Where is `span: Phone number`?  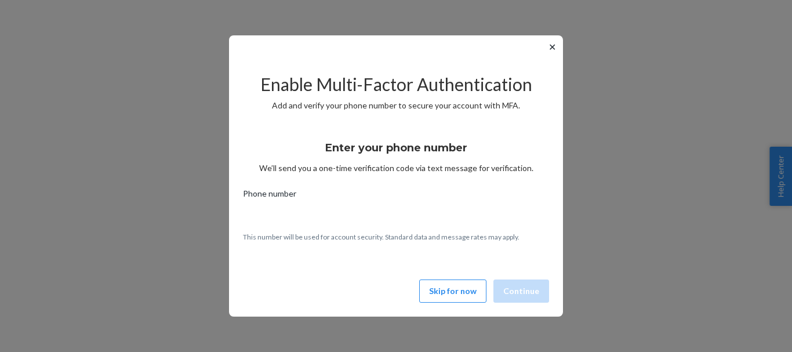
span: Phone number is located at coordinates (270, 196).